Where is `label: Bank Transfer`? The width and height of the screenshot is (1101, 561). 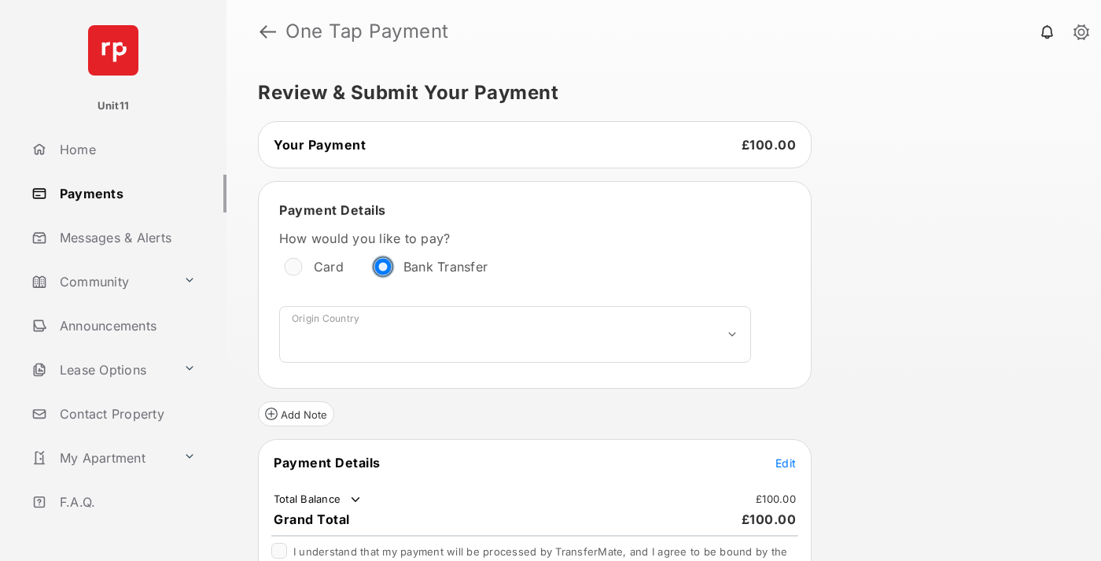
label: Bank Transfer is located at coordinates (445, 267).